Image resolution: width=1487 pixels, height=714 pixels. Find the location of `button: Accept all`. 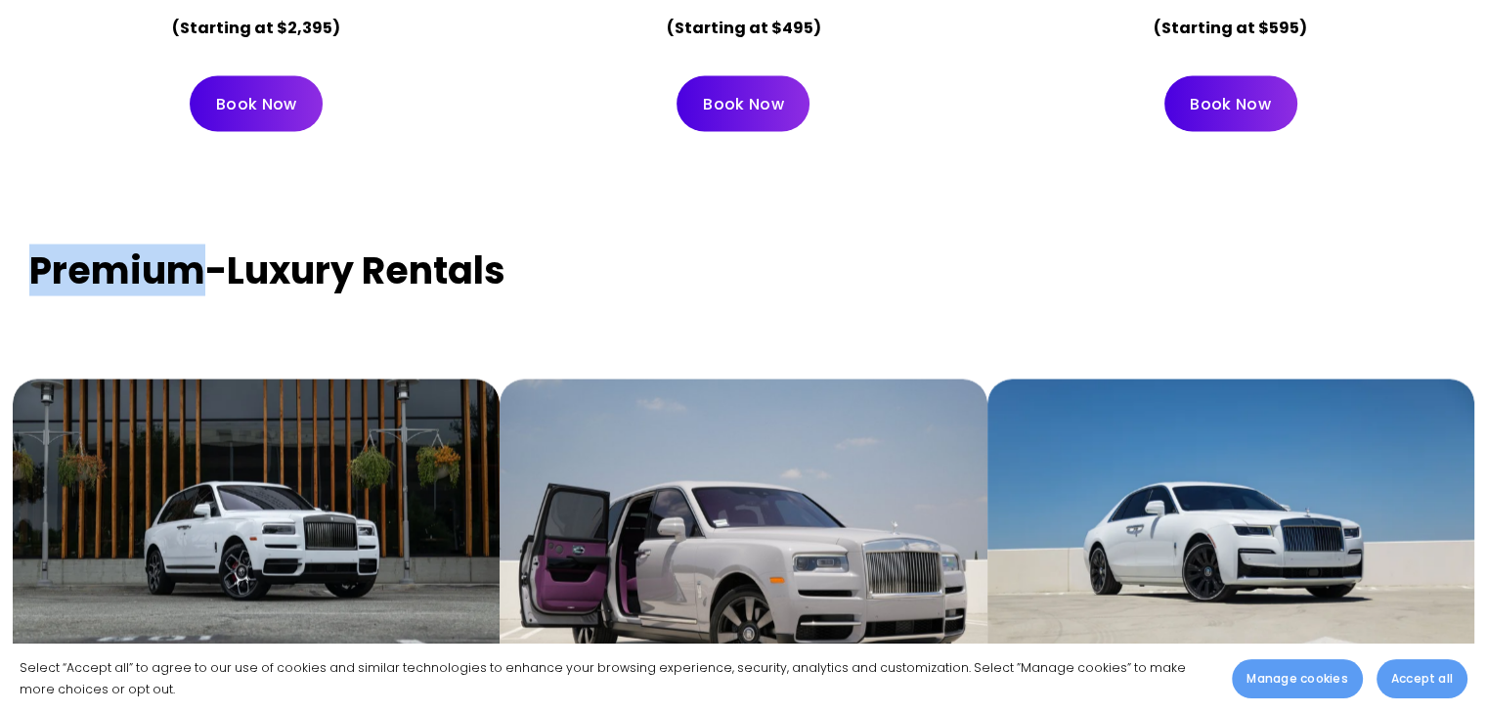

button: Accept all is located at coordinates (1422, 679).